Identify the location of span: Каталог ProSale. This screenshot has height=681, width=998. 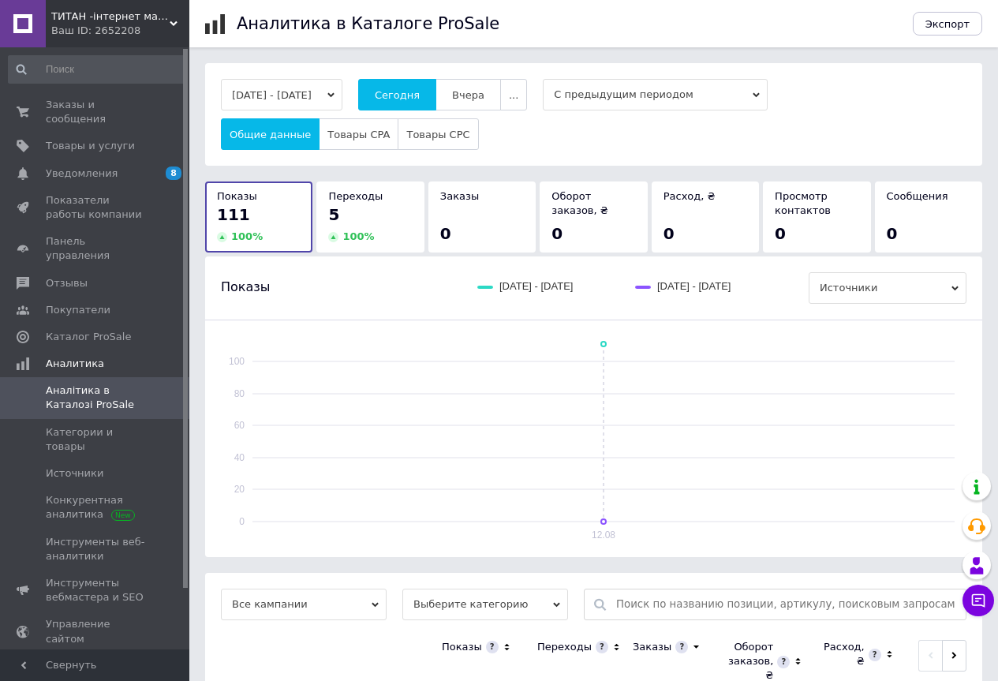
(88, 337).